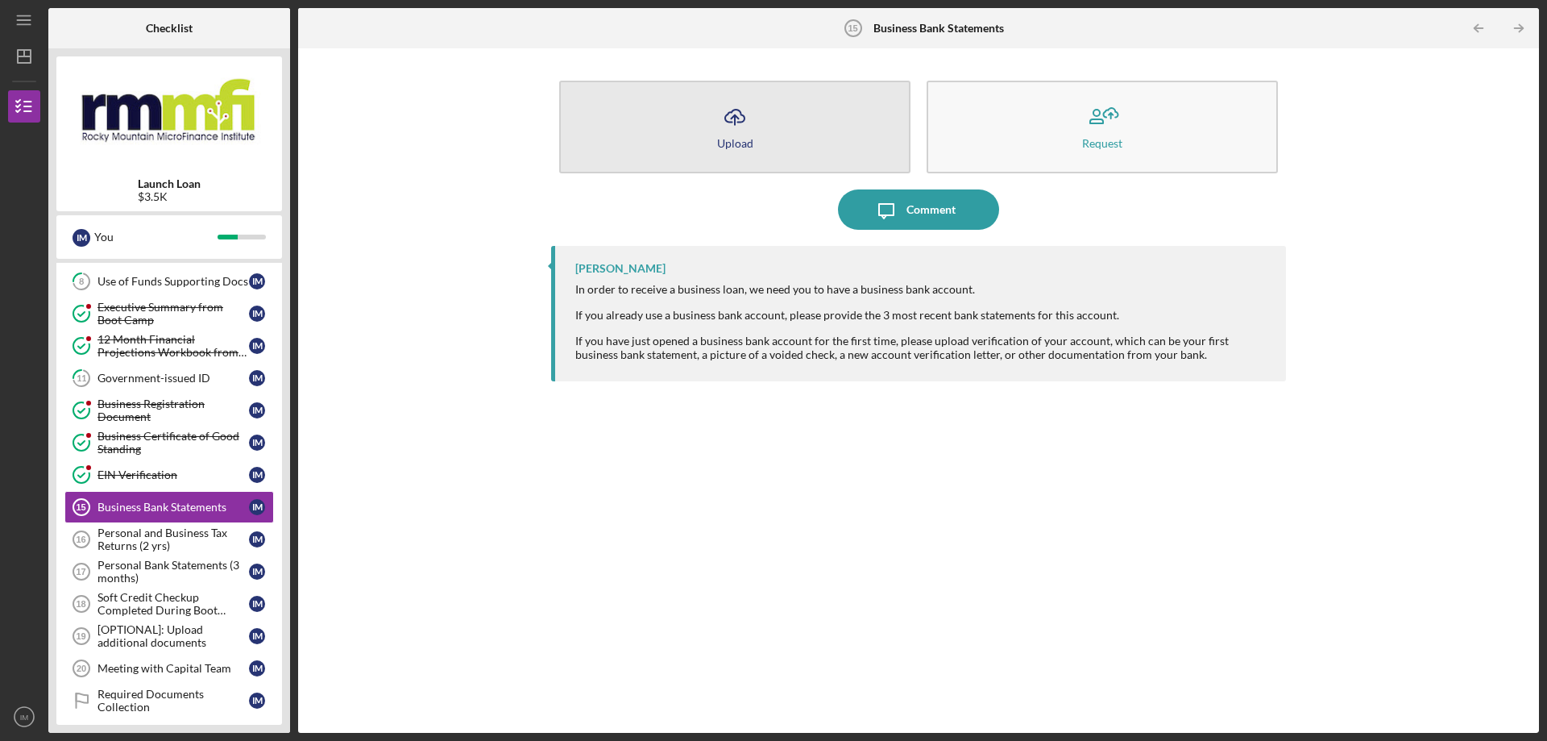  Describe the element at coordinates (169, 346) in the screenshot. I see `a: 12 Month Financial Projections Workbook from Boot CampIM` at that location.